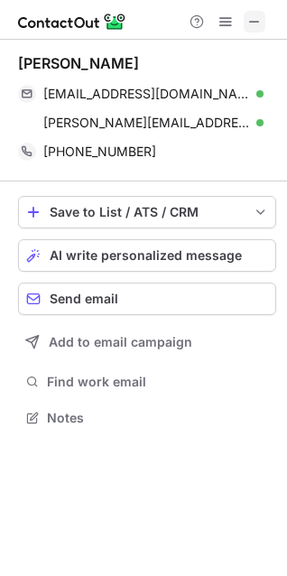 This screenshot has width=287, height=576. What do you see at coordinates (147, 256) in the screenshot?
I see `button: AI write personalized message` at bounding box center [147, 256].